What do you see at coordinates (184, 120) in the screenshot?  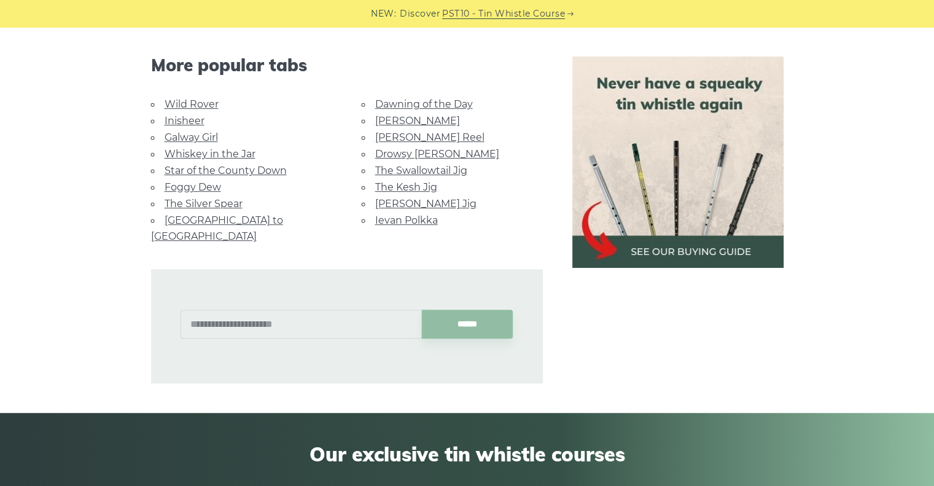 I see `a: Inisheer` at bounding box center [184, 120].